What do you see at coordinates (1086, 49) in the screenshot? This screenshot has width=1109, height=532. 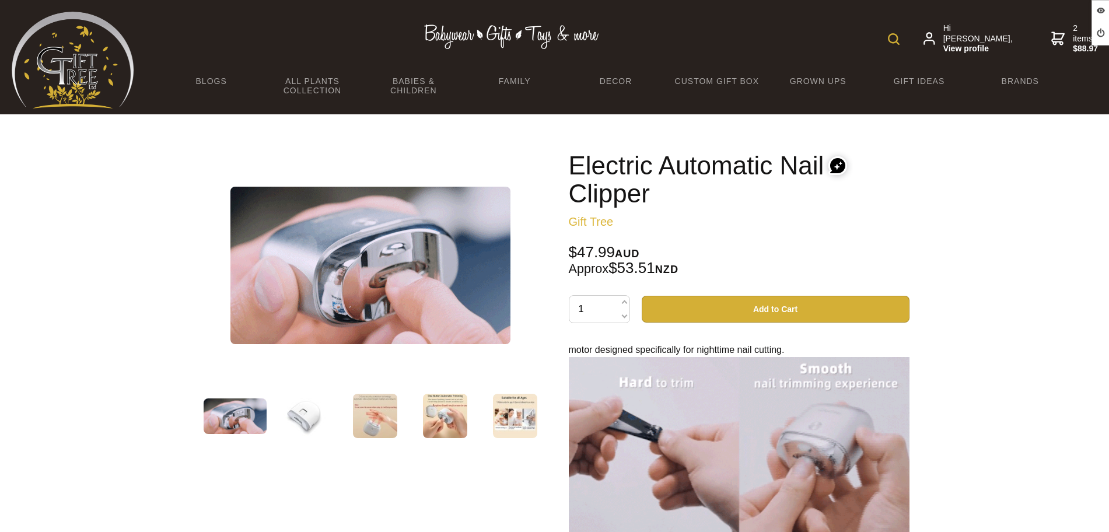 I see `strong: $88.97` at bounding box center [1086, 49].